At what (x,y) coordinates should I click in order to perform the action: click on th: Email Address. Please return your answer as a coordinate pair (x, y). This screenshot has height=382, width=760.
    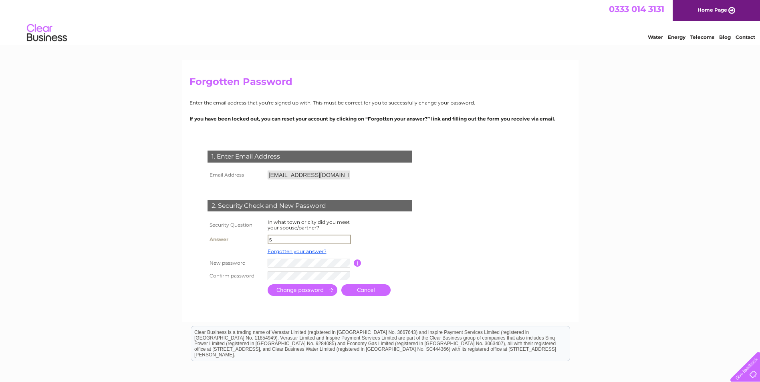
    Looking at the image, I should click on (236, 175).